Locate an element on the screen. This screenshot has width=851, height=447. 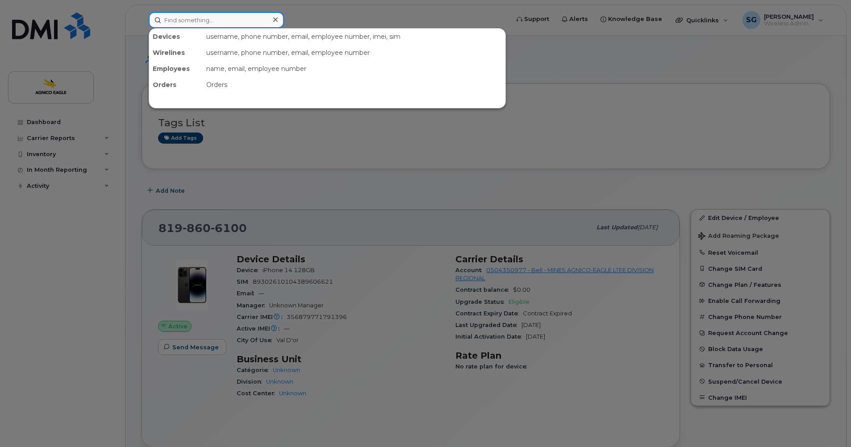
div: name, email, employee number is located at coordinates (354, 69).